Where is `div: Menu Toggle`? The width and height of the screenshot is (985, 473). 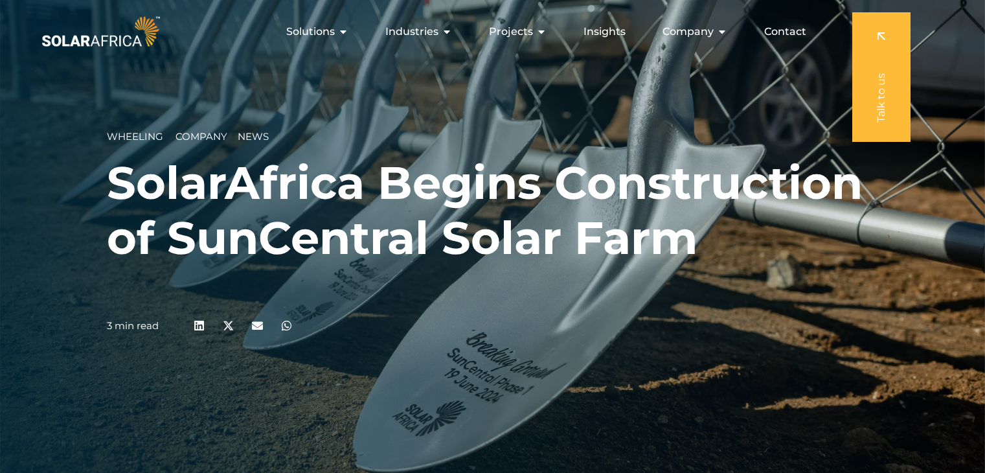 div: Menu Toggle is located at coordinates (489, 32).